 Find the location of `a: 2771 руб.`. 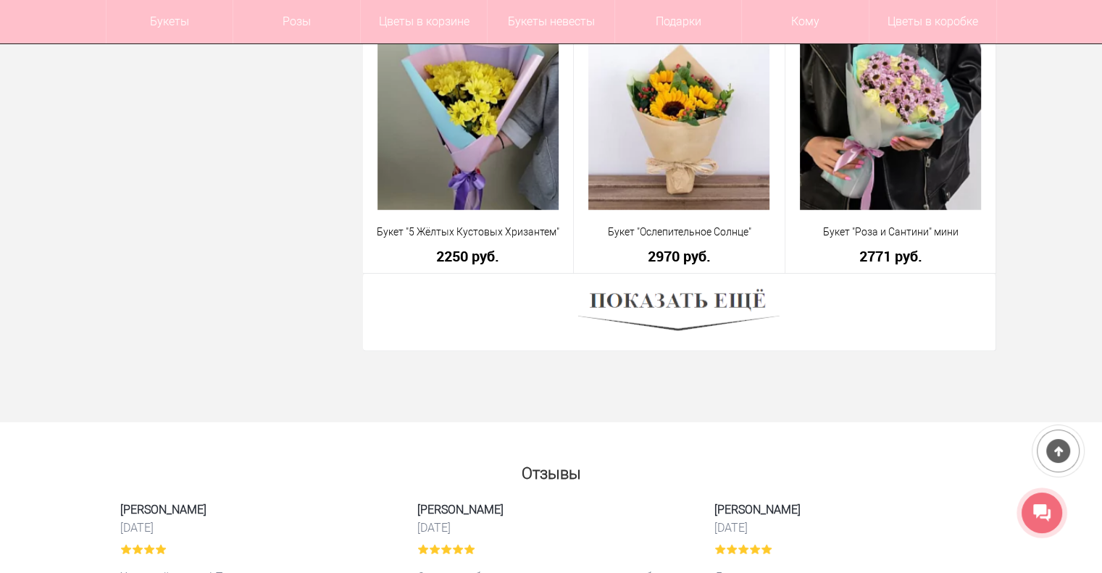

a: 2771 руб. is located at coordinates (890, 256).